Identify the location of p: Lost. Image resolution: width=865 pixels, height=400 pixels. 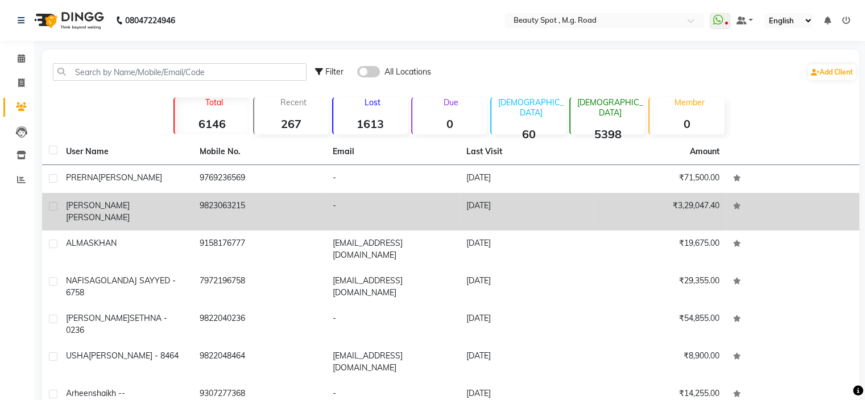
(373, 102).